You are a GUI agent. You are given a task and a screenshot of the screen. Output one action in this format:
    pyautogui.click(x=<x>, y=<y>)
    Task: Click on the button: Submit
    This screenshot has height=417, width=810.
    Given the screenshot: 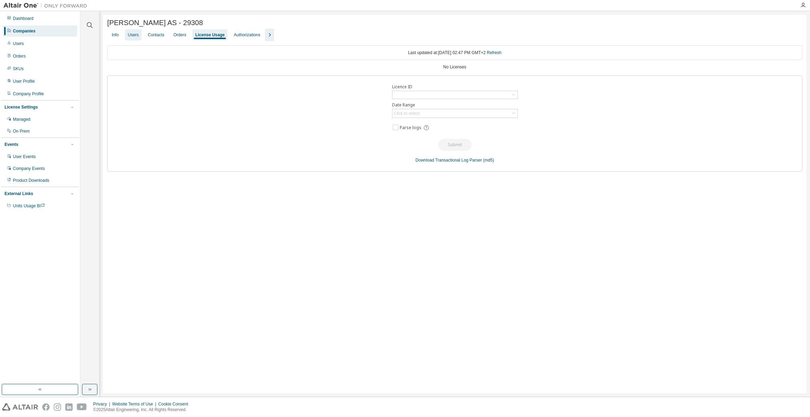 What is the action you would take?
    pyautogui.click(x=455, y=145)
    